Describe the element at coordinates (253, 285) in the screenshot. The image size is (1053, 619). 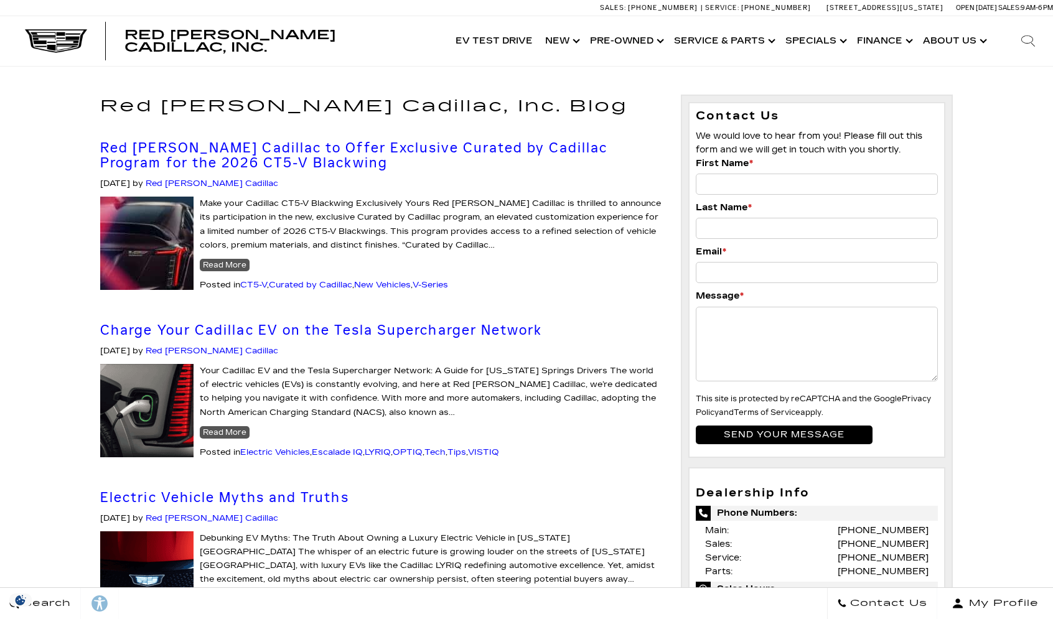
I see `a: CT5-V` at that location.